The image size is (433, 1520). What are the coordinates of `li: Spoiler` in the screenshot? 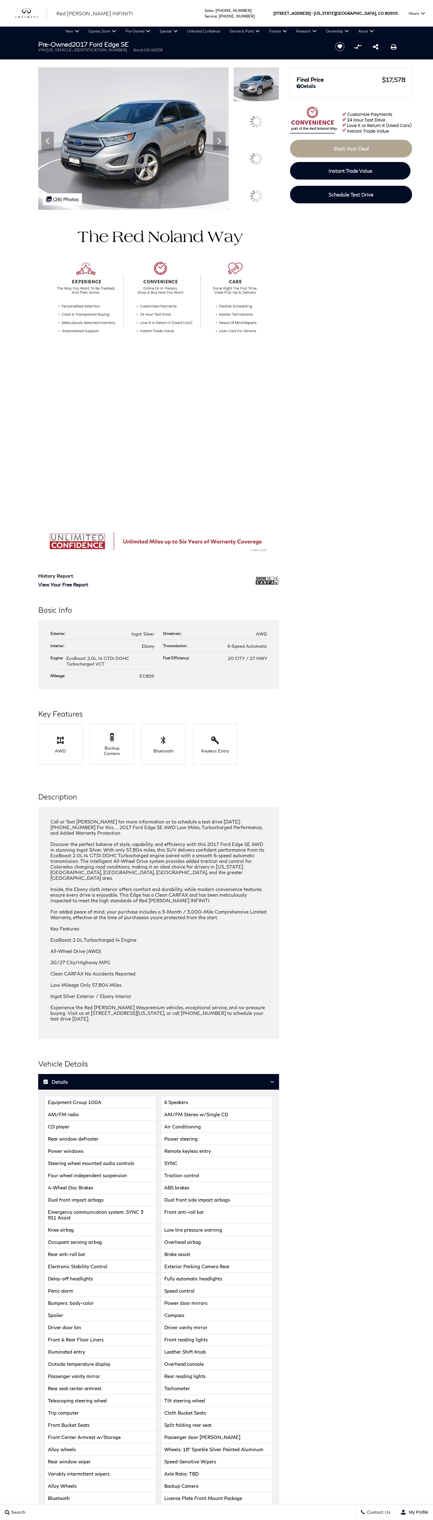 It's located at (100, 1315).